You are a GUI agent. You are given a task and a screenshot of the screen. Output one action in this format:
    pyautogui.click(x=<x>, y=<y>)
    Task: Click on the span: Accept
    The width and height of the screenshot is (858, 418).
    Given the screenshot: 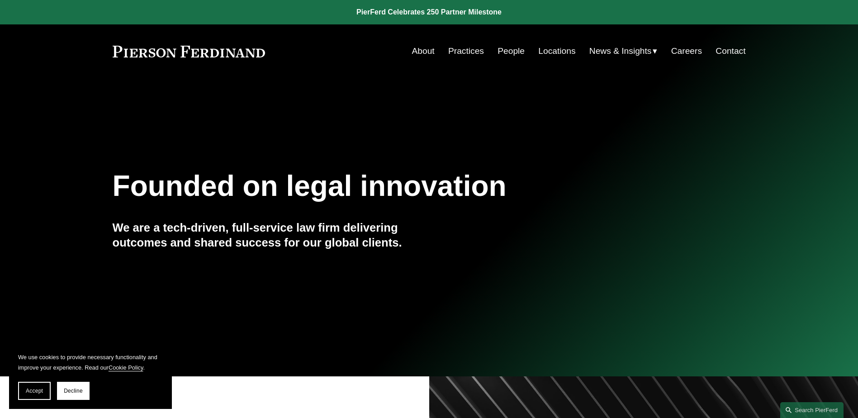 What is the action you would take?
    pyautogui.click(x=34, y=391)
    